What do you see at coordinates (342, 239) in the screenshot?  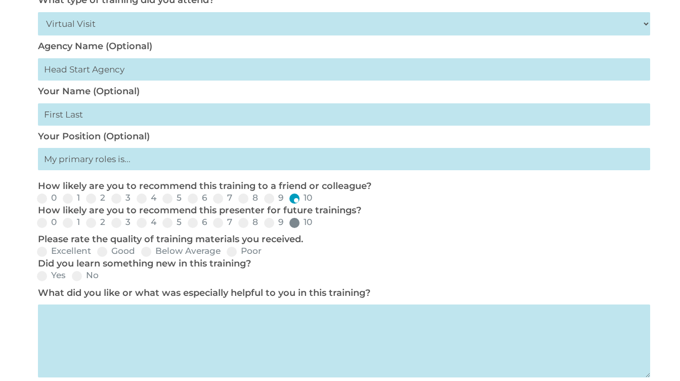 I see `p: Please rate the quality of training materials you received.` at bounding box center [342, 239].